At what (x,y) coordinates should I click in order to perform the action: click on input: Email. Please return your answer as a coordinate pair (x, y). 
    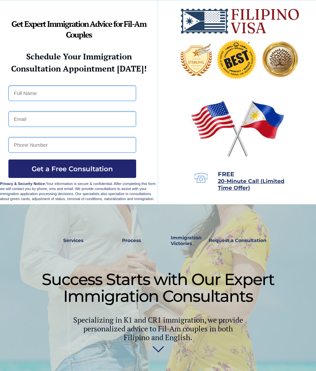
    Looking at the image, I should click on (72, 119).